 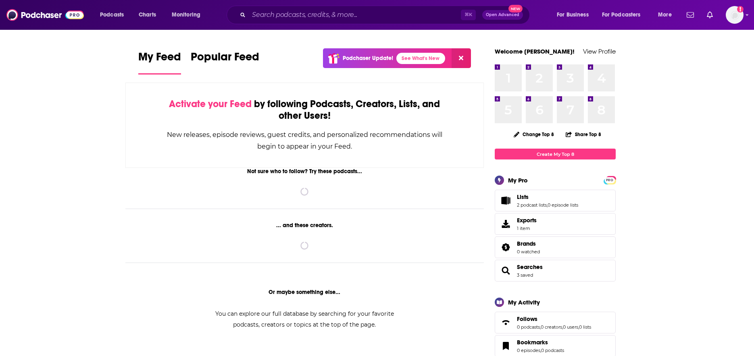 What do you see at coordinates (528, 351) in the screenshot?
I see `a: 0 episodes` at bounding box center [528, 351].